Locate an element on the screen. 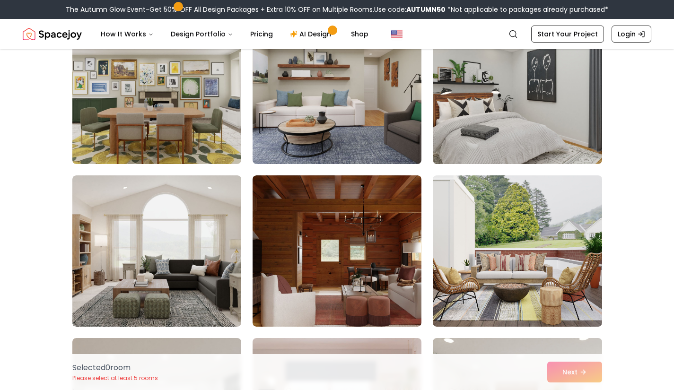 This screenshot has width=674, height=390. a: Pricing is located at coordinates (261, 34).